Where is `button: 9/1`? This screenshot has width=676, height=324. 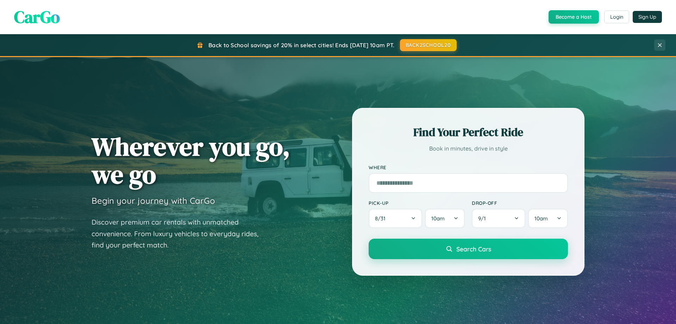
button: 9/1 is located at coordinates (499, 218).